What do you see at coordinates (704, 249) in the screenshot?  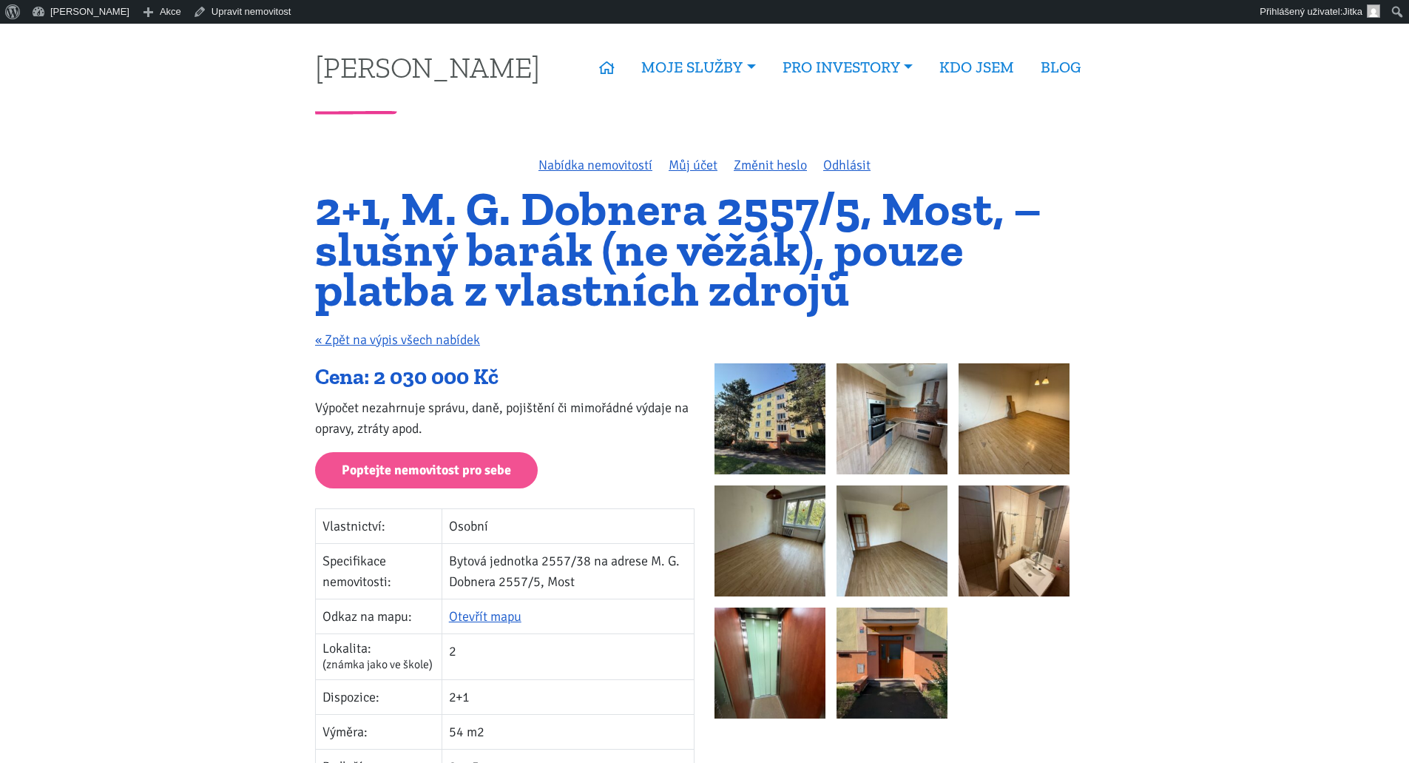 I see `h1: 2+1, M. G. Dobnera 2557/5, Most, – slušný barák (ne věžák), pouze platba z vlastních zdrojů` at bounding box center [704, 249].